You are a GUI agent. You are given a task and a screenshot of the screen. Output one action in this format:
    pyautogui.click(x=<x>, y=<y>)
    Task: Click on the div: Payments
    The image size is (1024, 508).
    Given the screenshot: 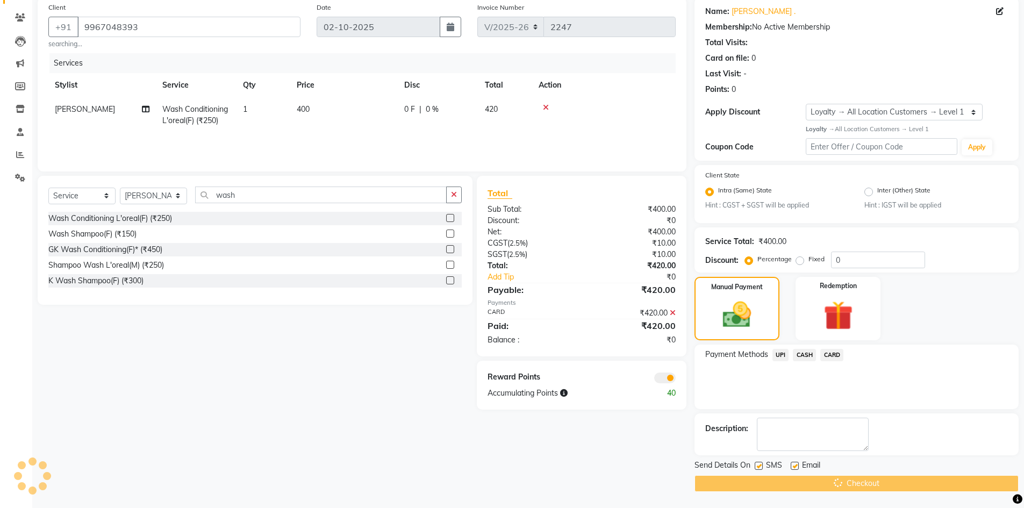 What is the action you would take?
    pyautogui.click(x=581, y=303)
    